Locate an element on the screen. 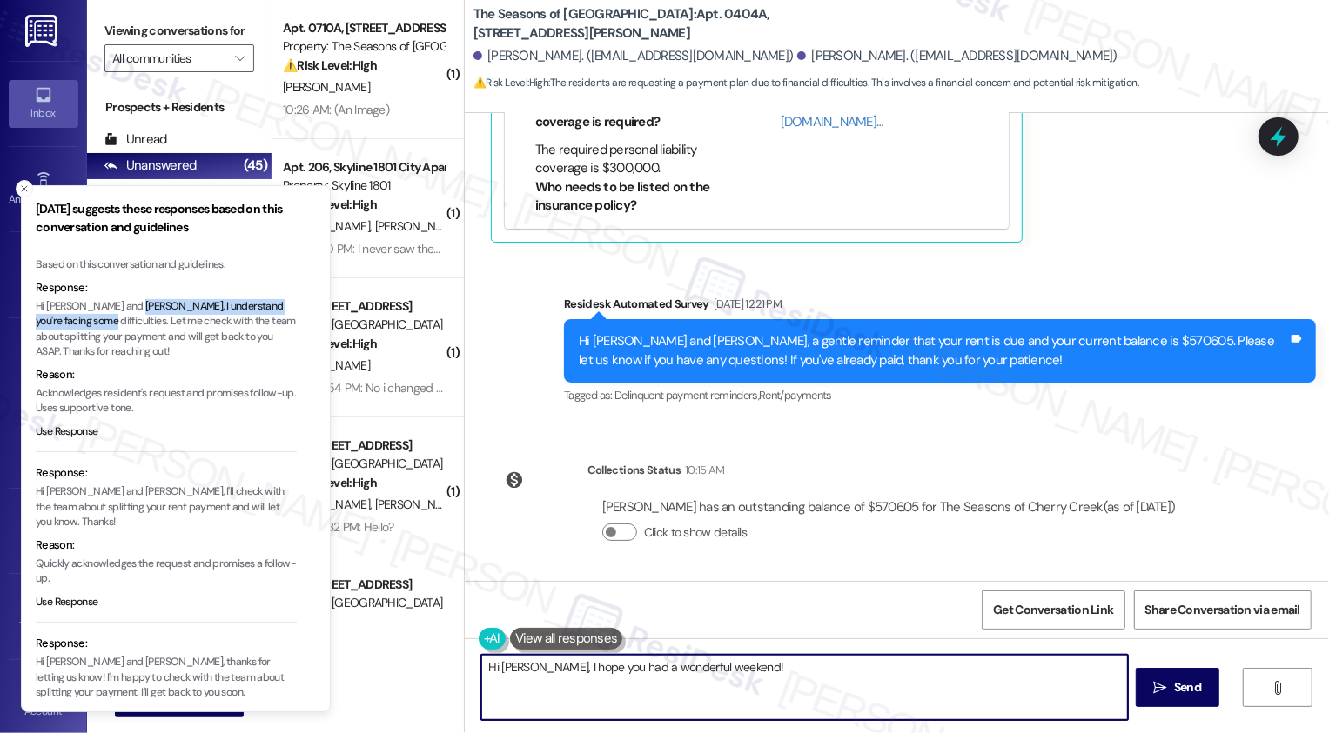 The height and width of the screenshot is (733, 1329). div: Residesk Automated Survey is located at coordinates (940, 307).